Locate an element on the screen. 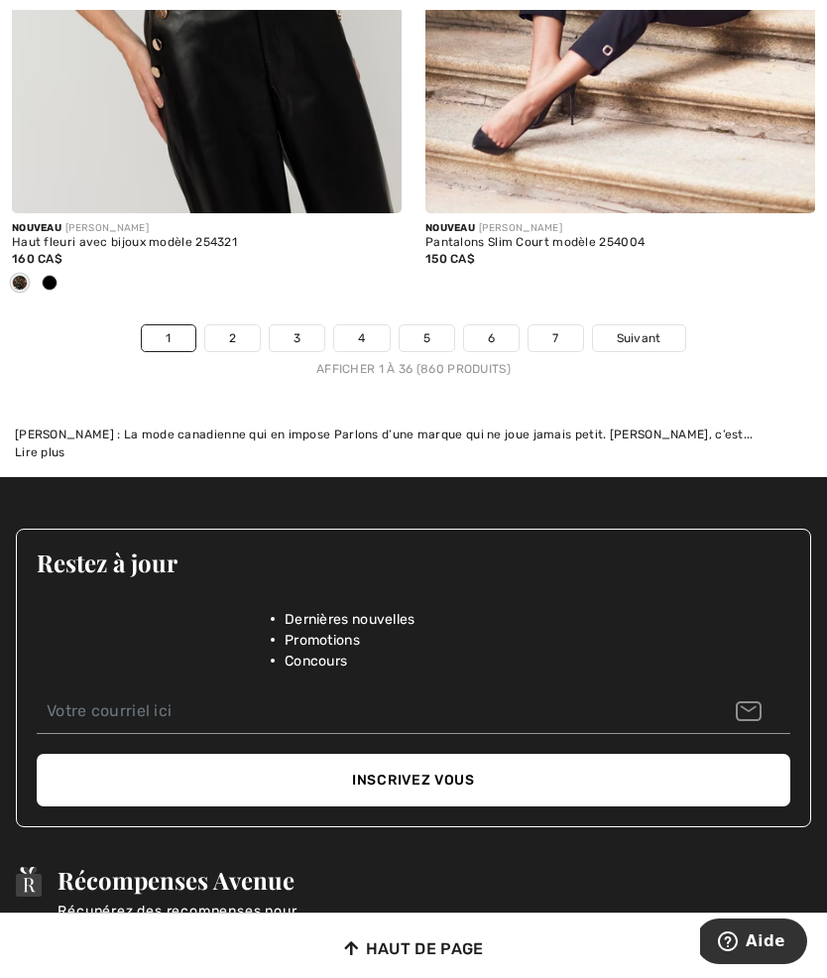 The image size is (827, 978). div: Navy/gold is located at coordinates (20, 284).